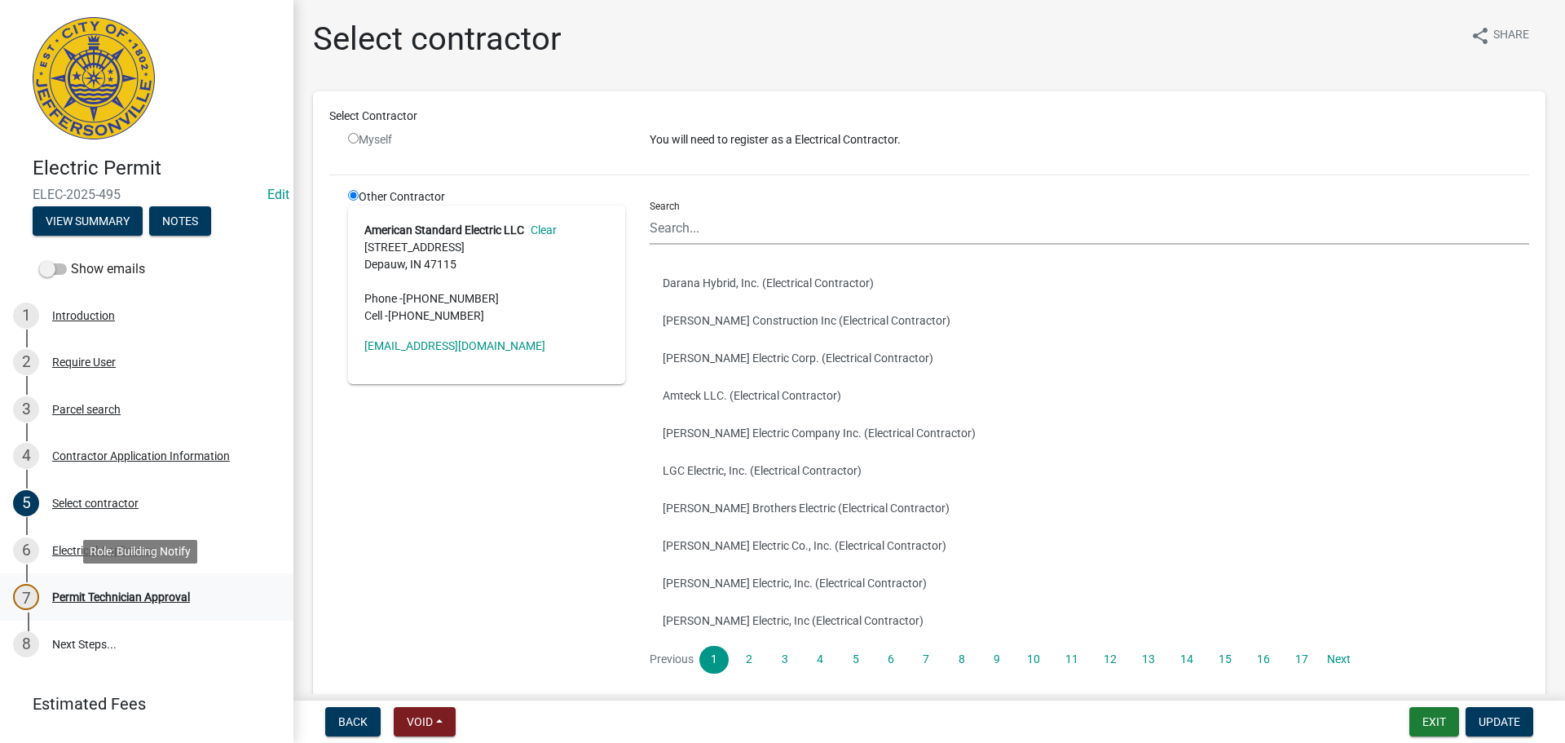 This screenshot has height=743, width=1565. Describe the element at coordinates (1500, 35) in the screenshot. I see `button: shareShare` at that location.